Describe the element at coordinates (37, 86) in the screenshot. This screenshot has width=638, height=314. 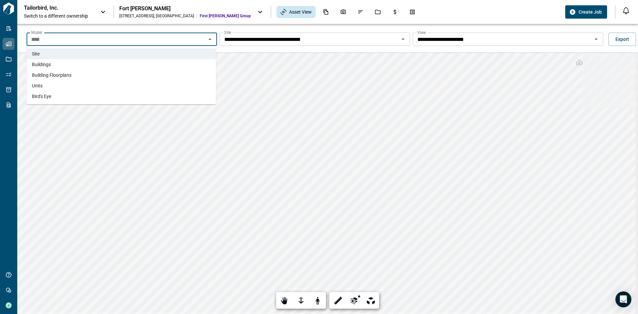
I see `span: Units` at that location.